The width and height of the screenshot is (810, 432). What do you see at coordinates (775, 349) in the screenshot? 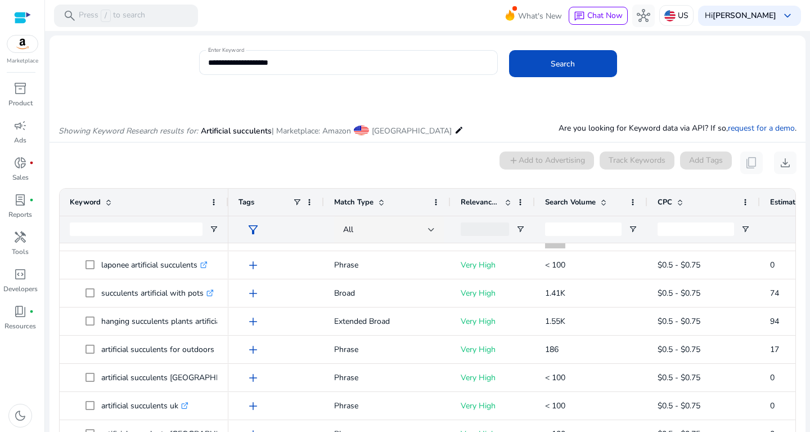
I see `span: 17` at bounding box center [775, 349].